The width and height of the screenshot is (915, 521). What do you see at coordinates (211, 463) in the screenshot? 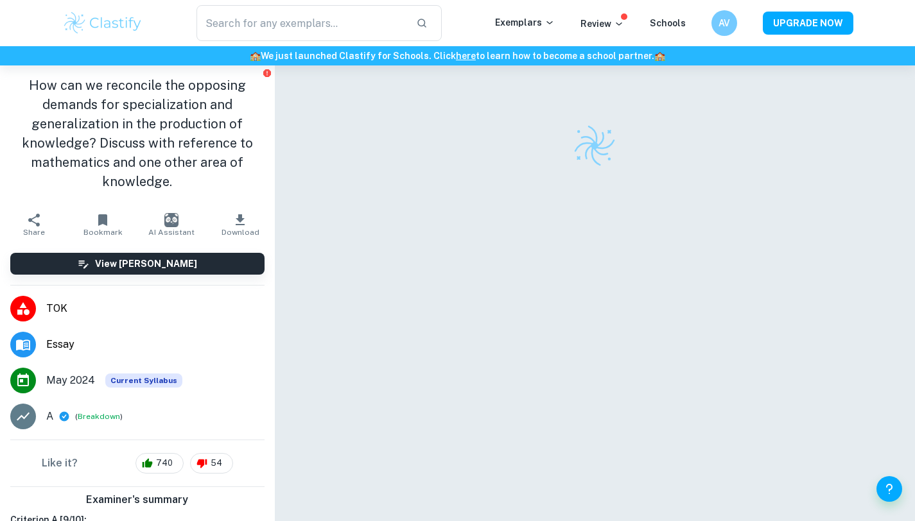
I see `div: 54` at bounding box center [211, 463].